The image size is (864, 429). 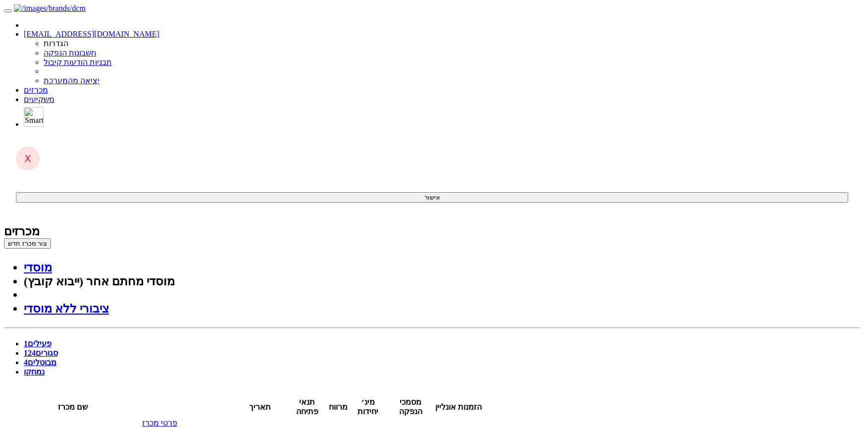 I want to click on th: מסמכי הנפקה : activate to sort column ascending, so click(x=411, y=407).